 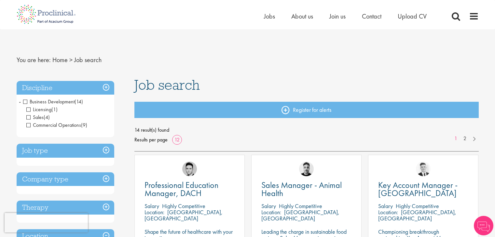 I want to click on span: Jobs, so click(x=269, y=16).